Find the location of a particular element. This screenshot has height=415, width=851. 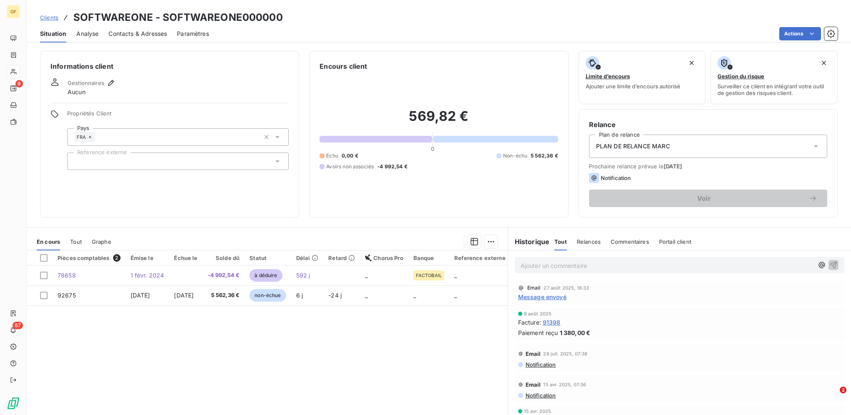

span: 28 juil. 2025, 07:38 is located at coordinates (565, 354).